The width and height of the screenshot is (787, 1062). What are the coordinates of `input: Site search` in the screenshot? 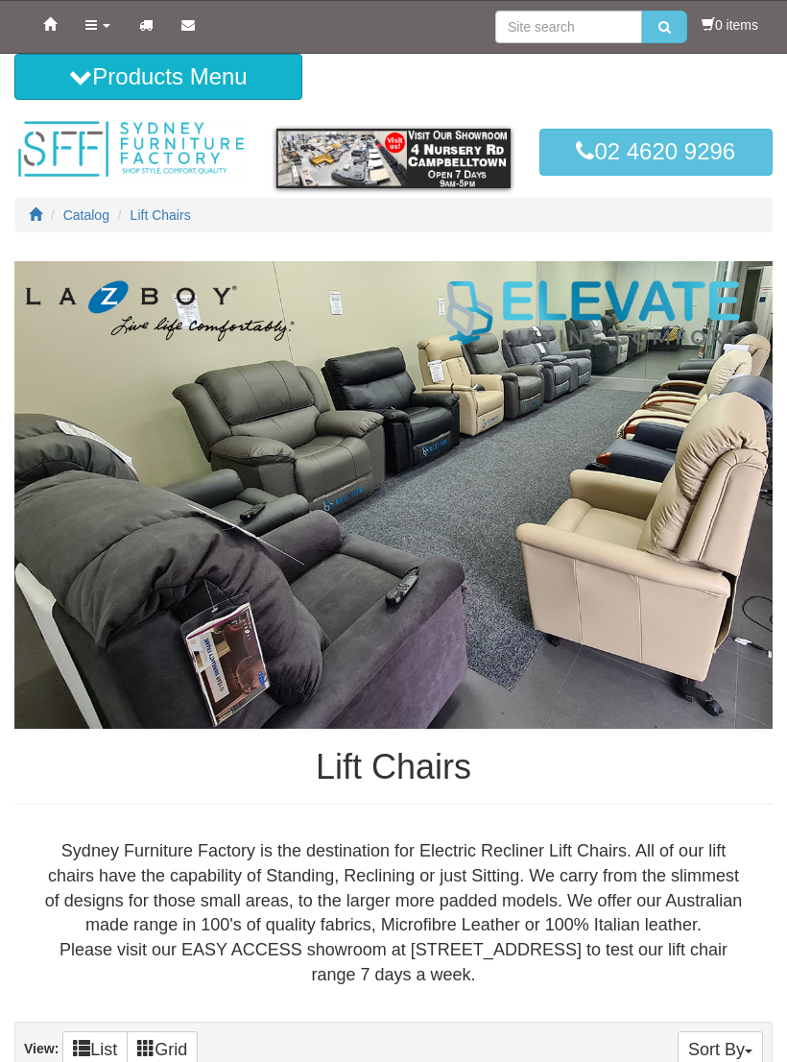 It's located at (568, 27).